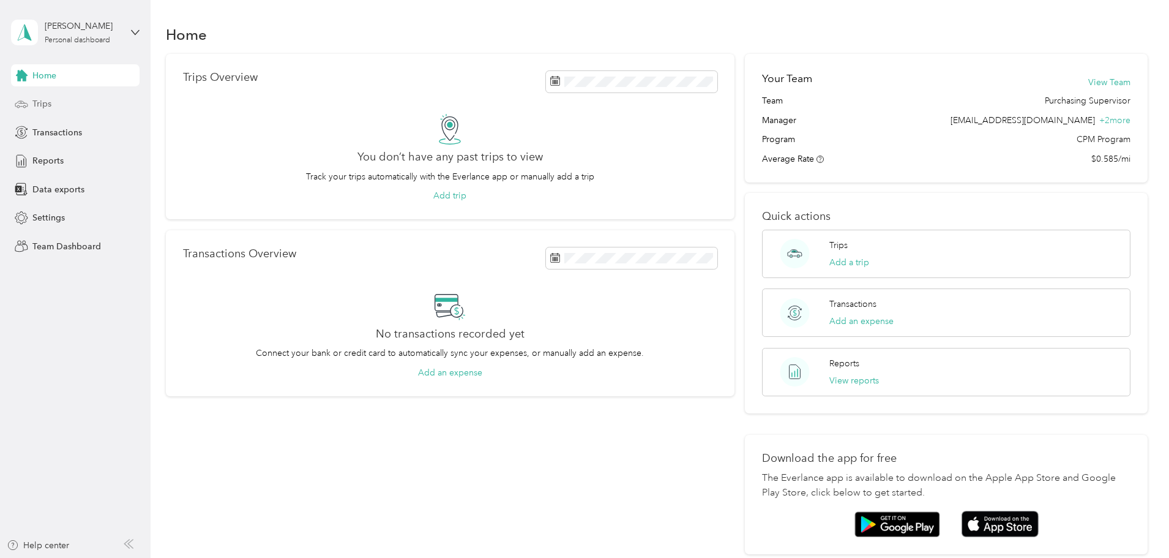 The height and width of the screenshot is (558, 1169). I want to click on p: Download the app for free, so click(947, 458).